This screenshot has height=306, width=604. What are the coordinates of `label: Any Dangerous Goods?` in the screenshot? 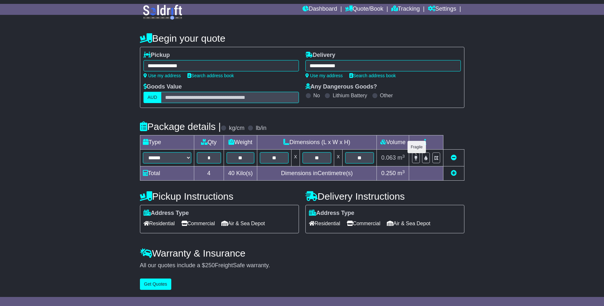 It's located at (341, 87).